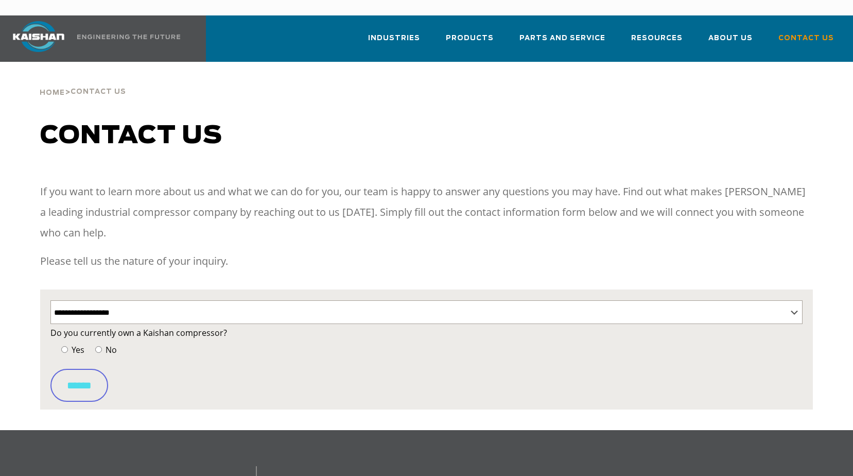 The height and width of the screenshot is (476, 853). I want to click on label: Do you currently own a Kaishan compressor?, so click(426, 333).